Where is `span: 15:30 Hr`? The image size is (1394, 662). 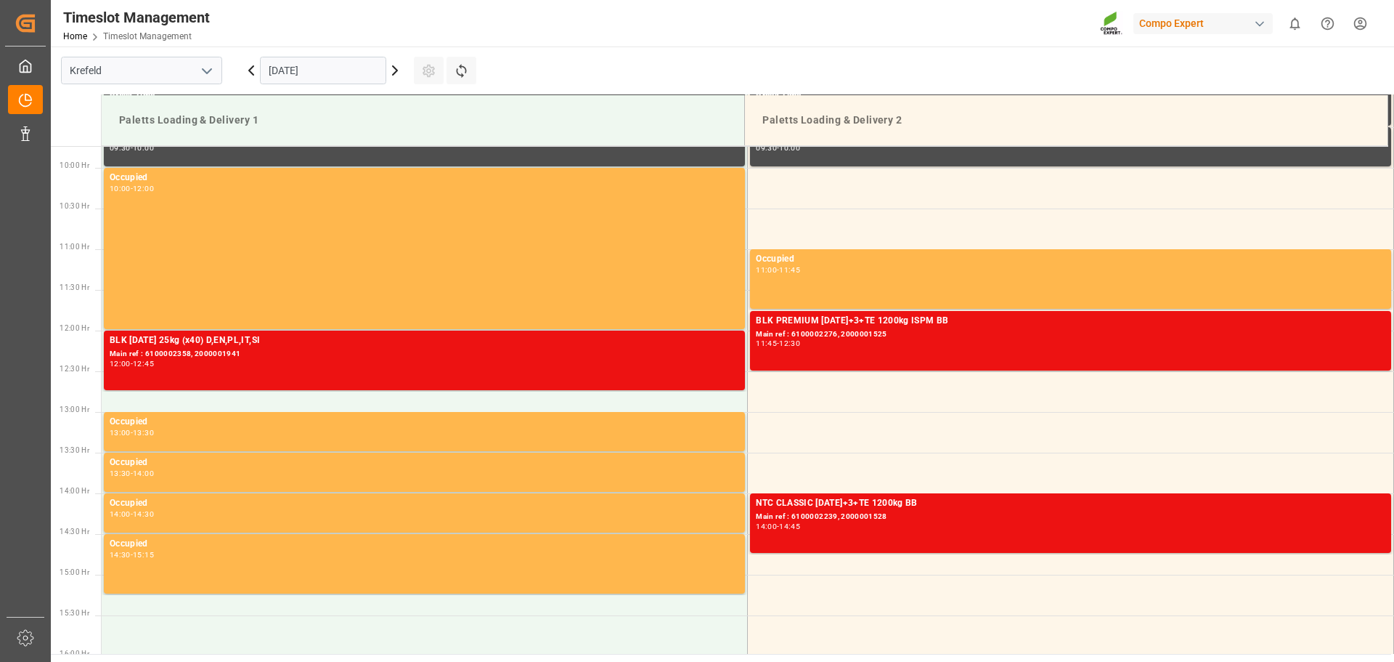
span: 15:30 Hr is located at coordinates (74, 612).